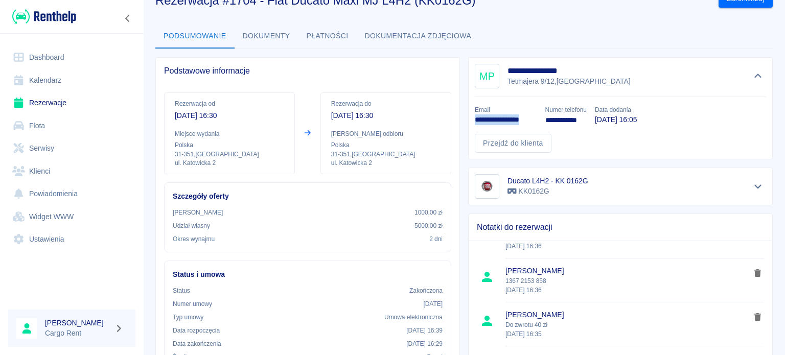 The width and height of the screenshot is (785, 355). Describe the element at coordinates (72, 239) in the screenshot. I see `a: Ustawienia` at that location.